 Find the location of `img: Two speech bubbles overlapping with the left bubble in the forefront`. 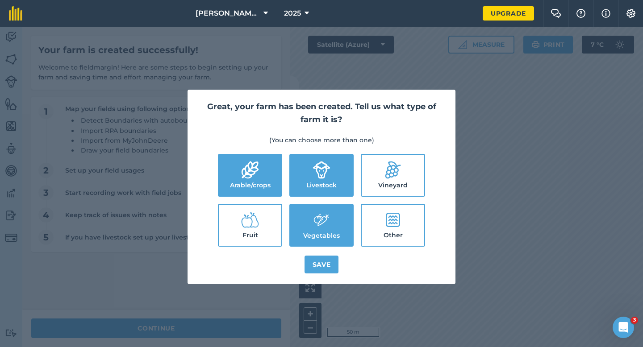

img: Two speech bubbles overlapping with the left bubble in the forefront is located at coordinates (556, 13).